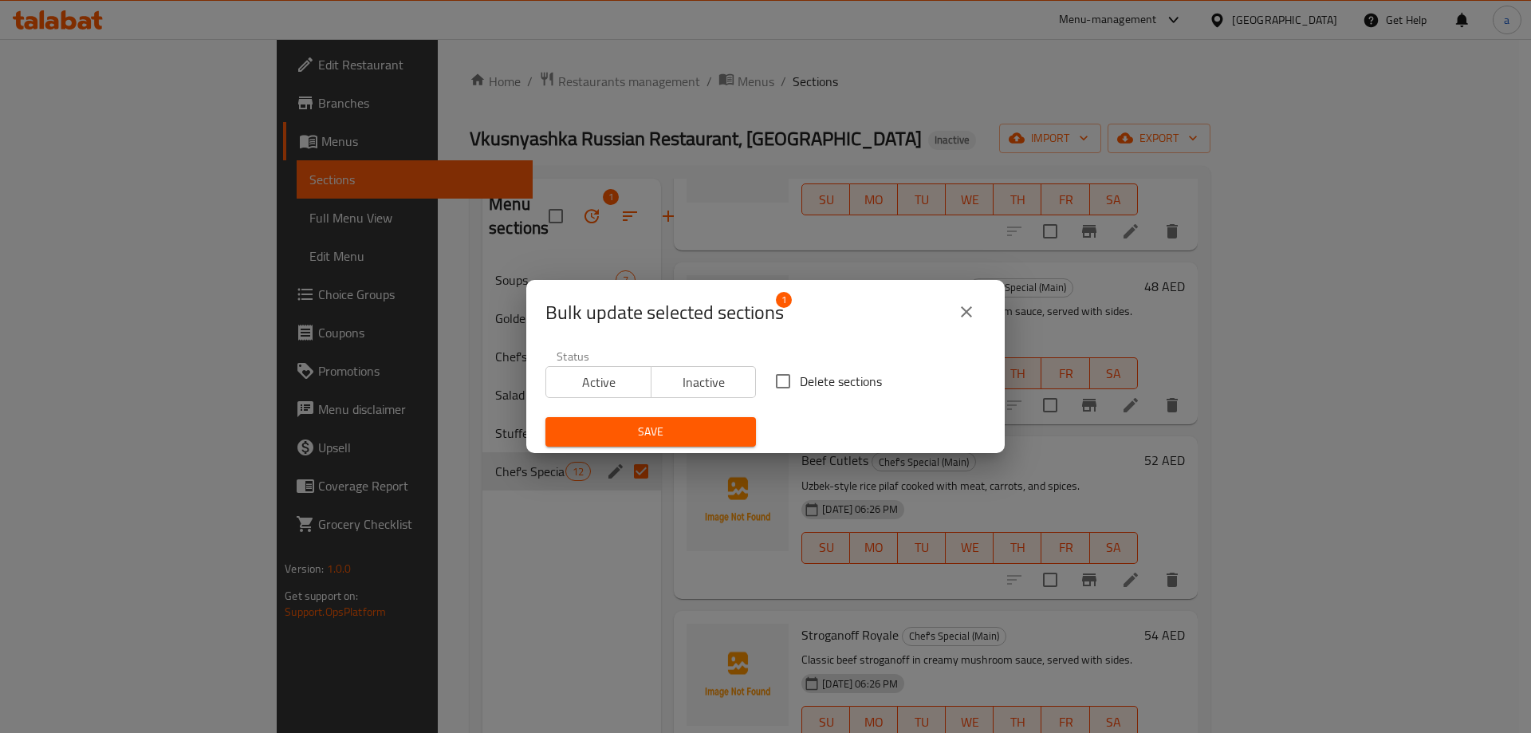 The width and height of the screenshot is (1531, 733). Describe the element at coordinates (703, 382) in the screenshot. I see `button: Inactive` at that location.